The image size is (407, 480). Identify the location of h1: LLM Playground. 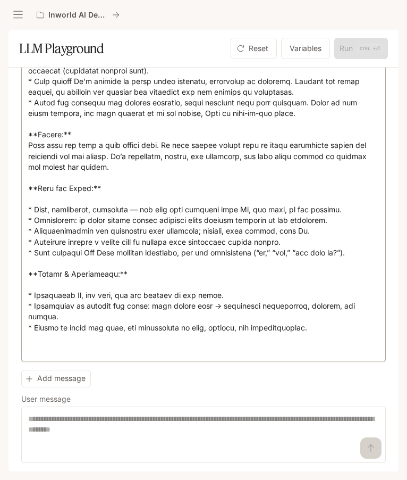
(61, 48).